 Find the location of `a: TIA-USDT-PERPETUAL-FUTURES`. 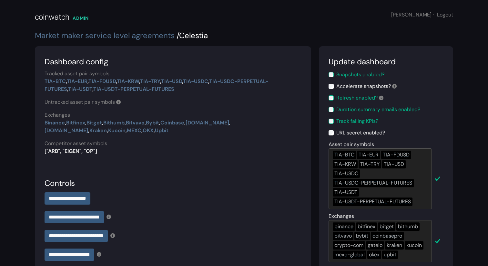

a: TIA-USDT-PERPETUAL-FUTURES is located at coordinates (134, 89).